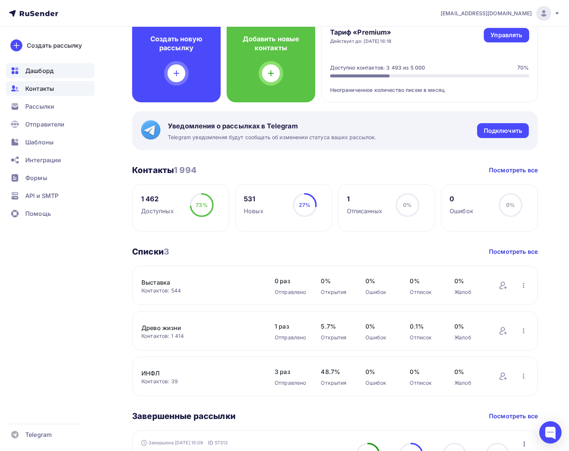 Image resolution: width=569 pixels, height=451 pixels. What do you see at coordinates (503, 131) in the screenshot?
I see `div: Подключить` at bounding box center [503, 131].